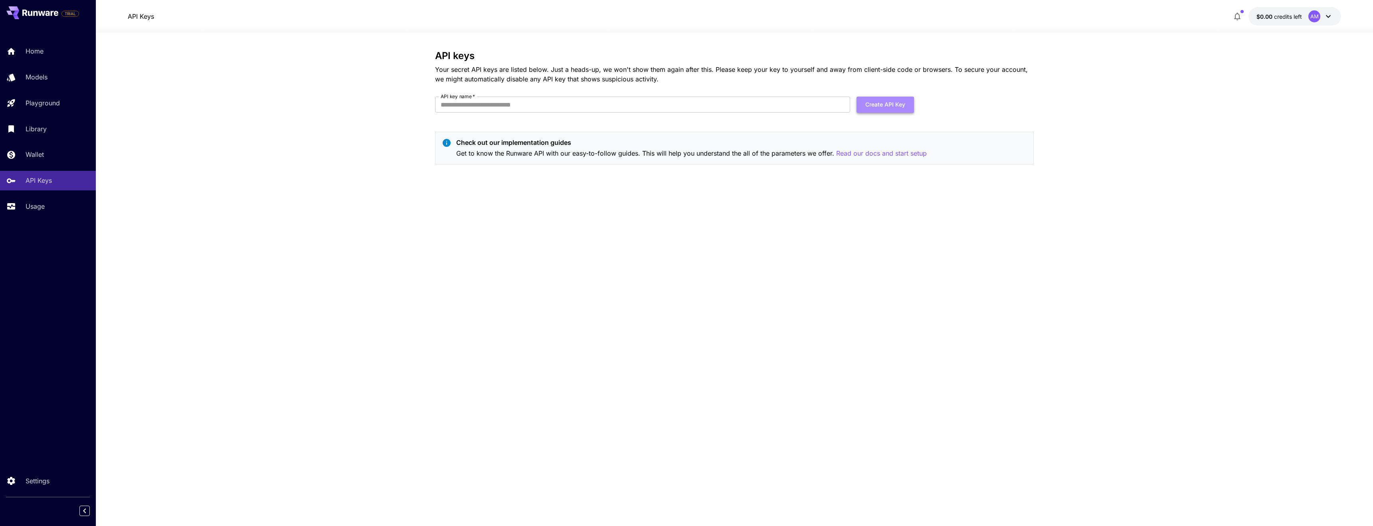  I want to click on p: Check out our implementation guides, so click(691, 142).